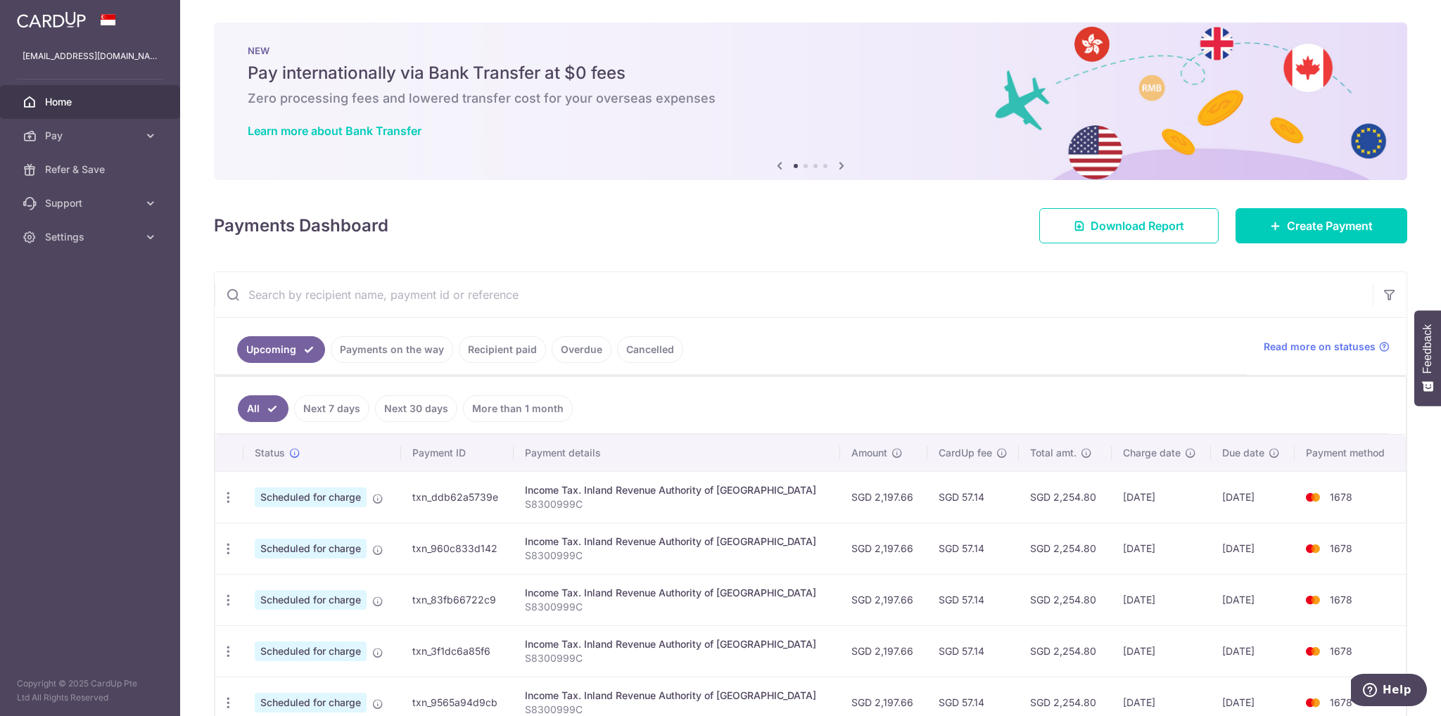  I want to click on a: Next 7 days, so click(331, 409).